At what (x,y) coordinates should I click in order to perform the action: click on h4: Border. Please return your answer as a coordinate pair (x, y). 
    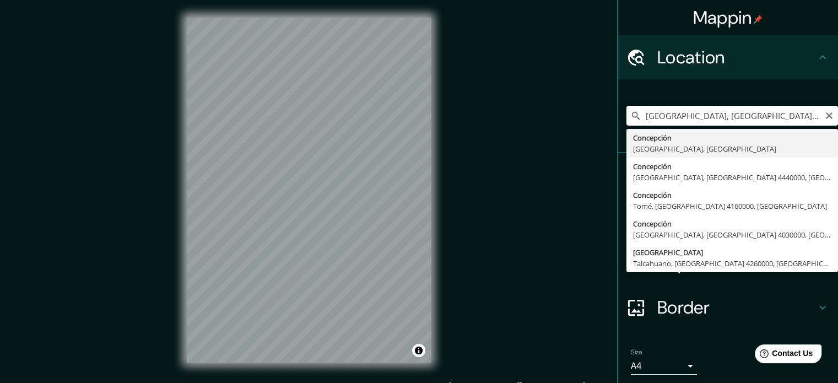
    Looking at the image, I should click on (736, 307).